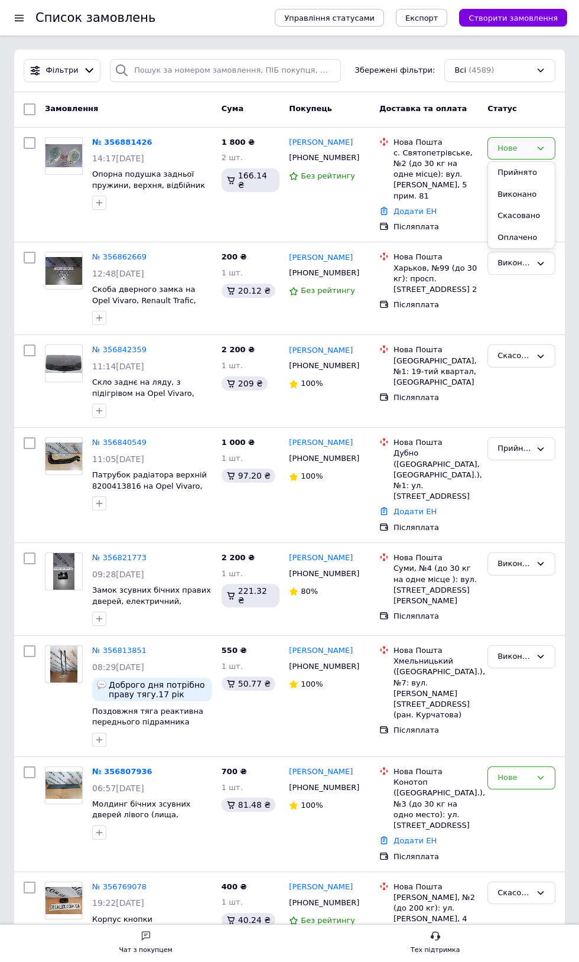 Image resolution: width=579 pixels, height=962 pixels. Describe the element at coordinates (329, 18) in the screenshot. I see `span: Управління статусами` at that location.